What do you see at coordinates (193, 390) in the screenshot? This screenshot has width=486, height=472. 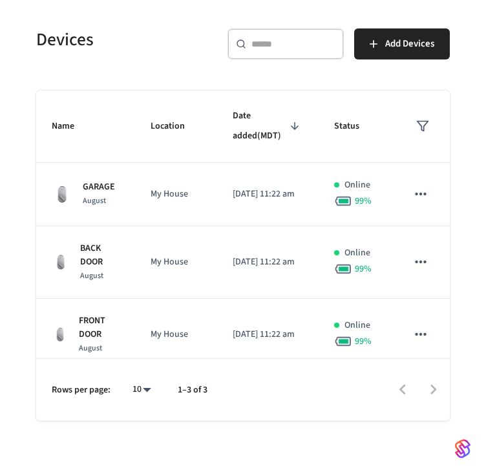 I see `p: 1–3 of 3` at bounding box center [193, 390].